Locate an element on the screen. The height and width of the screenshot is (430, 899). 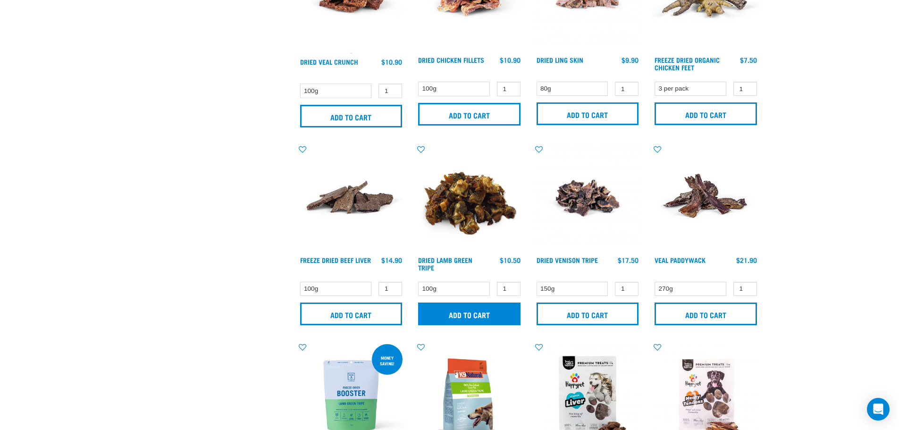
a: Veal Paddywack is located at coordinates (680, 260).